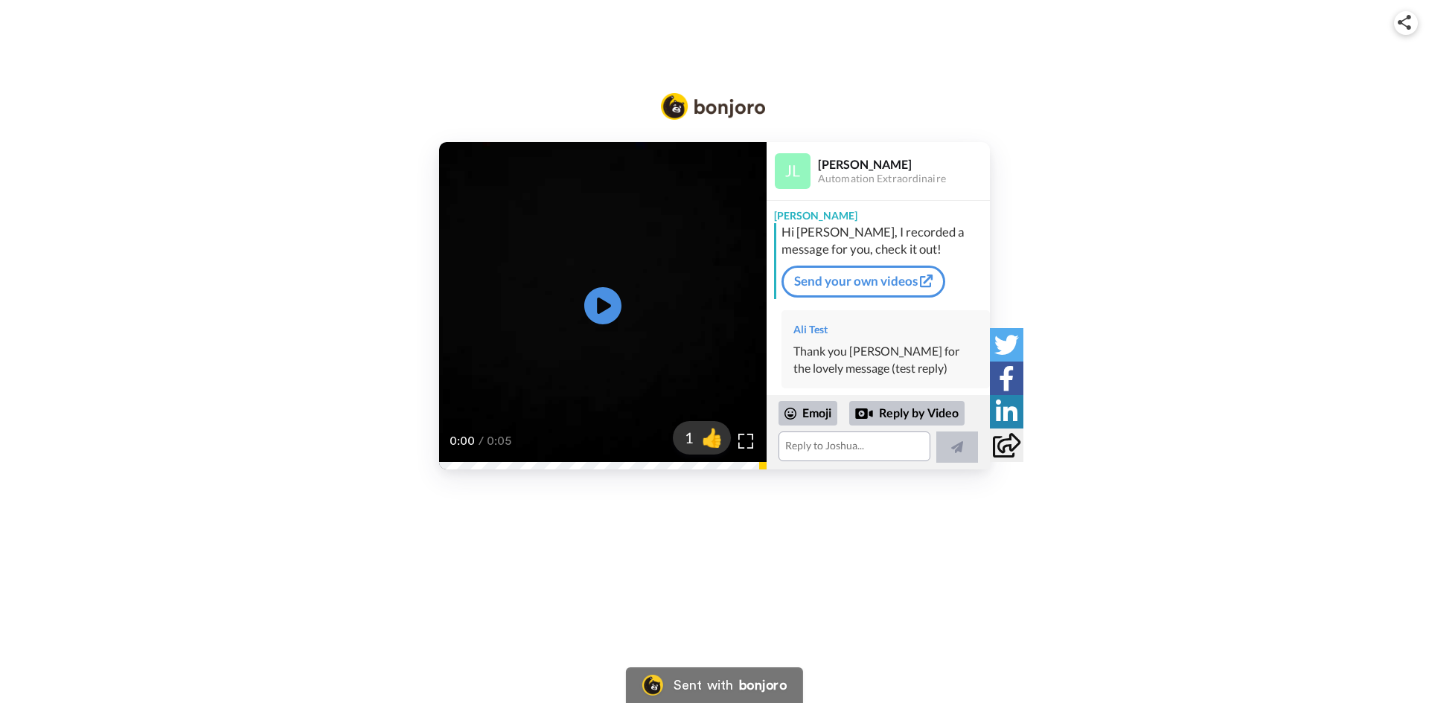 This screenshot has height=703, width=1429. Describe the element at coordinates (863, 281) in the screenshot. I see `a: Send your own videos` at that location.